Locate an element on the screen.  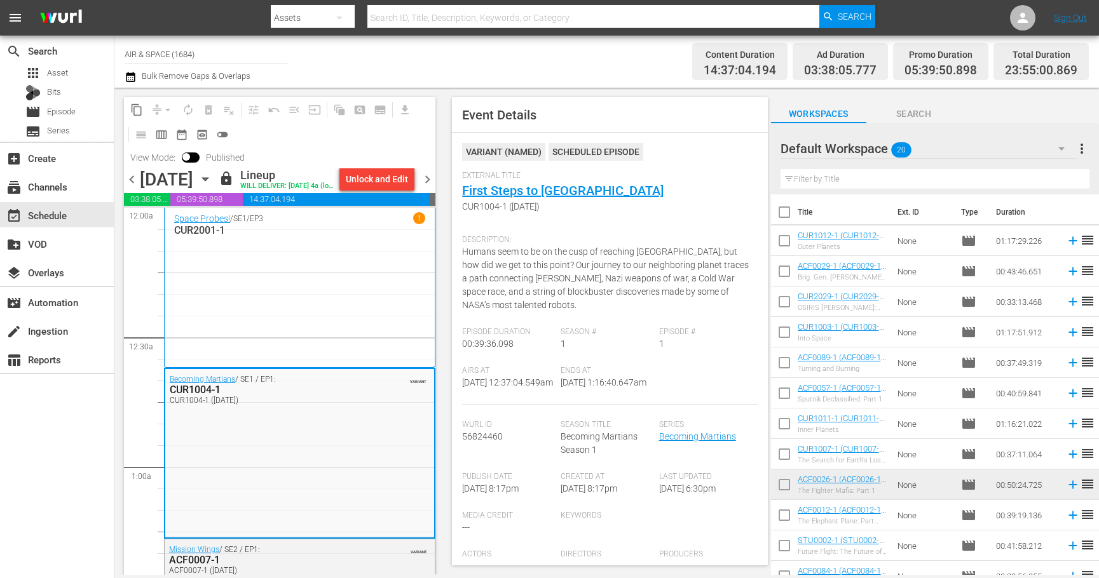
a: Mission Wings is located at coordinates (194, 550).